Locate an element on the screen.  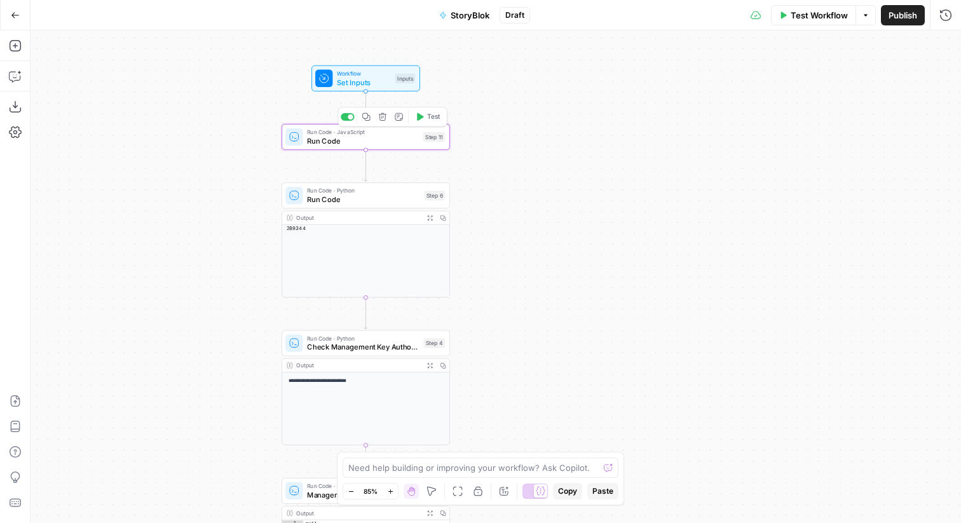
button: Test is located at coordinates (427, 117).